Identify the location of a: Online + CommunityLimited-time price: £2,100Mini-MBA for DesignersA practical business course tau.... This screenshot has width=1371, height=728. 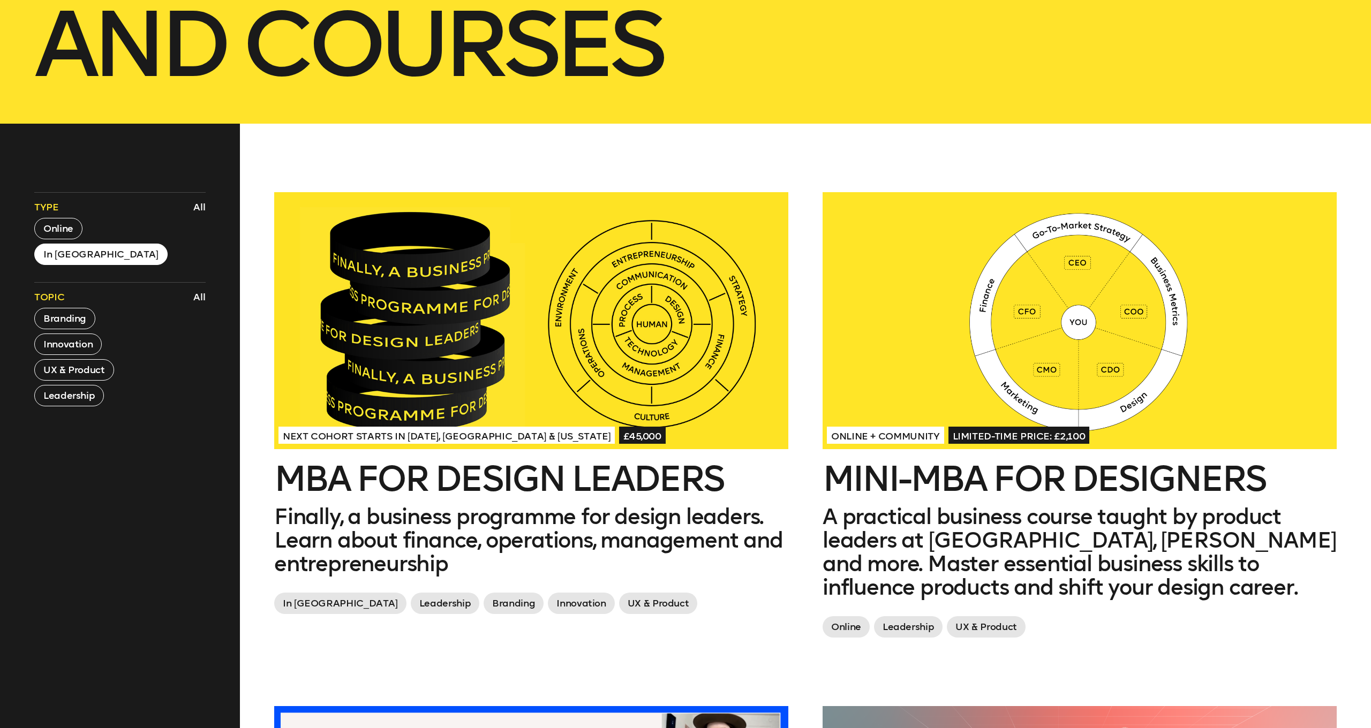
(1079, 417).